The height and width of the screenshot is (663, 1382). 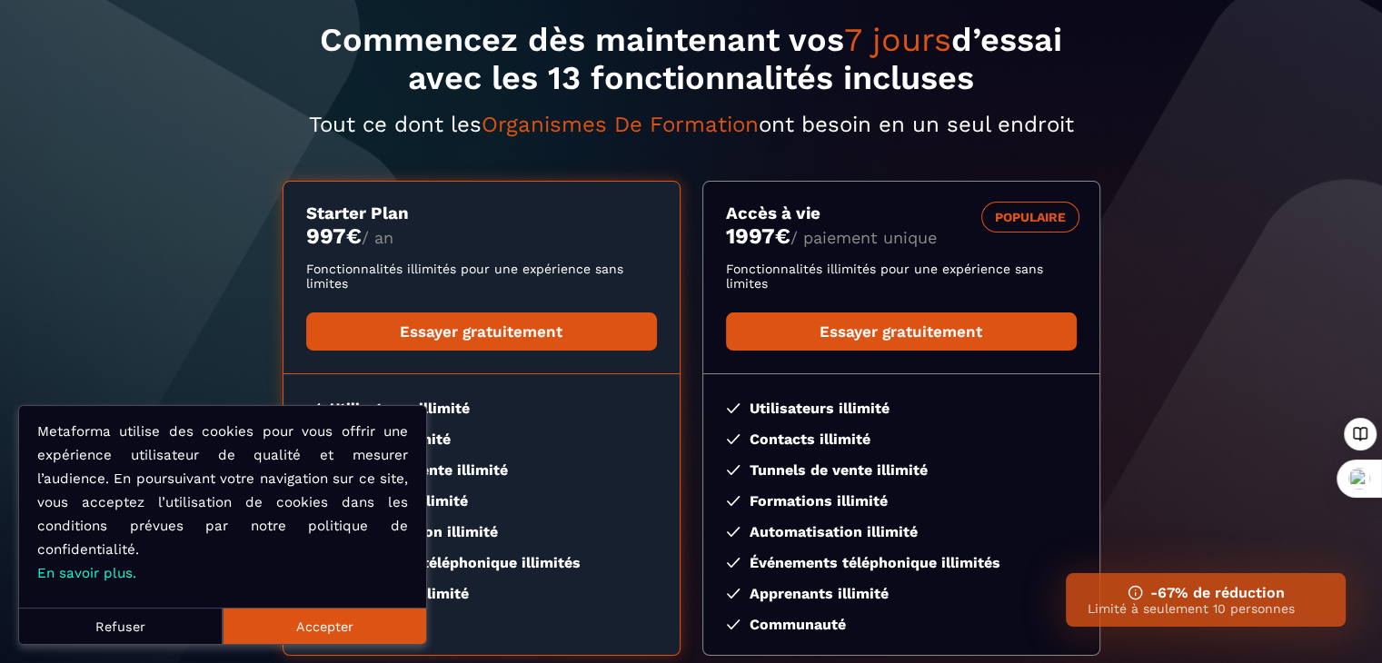 What do you see at coordinates (1135, 592) in the screenshot?
I see `img: ifno` at bounding box center [1135, 592].